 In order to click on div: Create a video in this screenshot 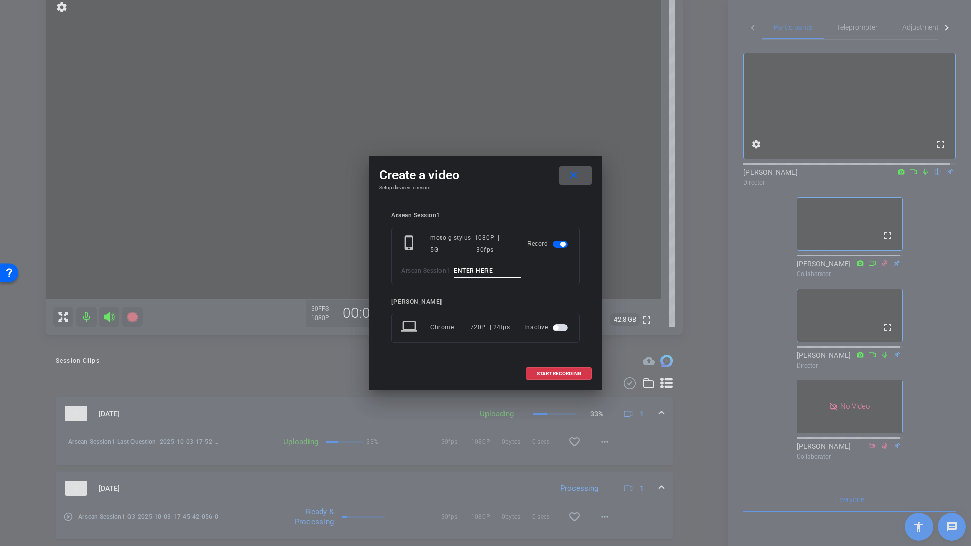, I will do `click(486, 175)`.